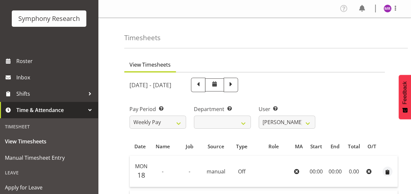 The width and height of the screenshot is (411, 194). I want to click on span: MA, so click(299, 147).